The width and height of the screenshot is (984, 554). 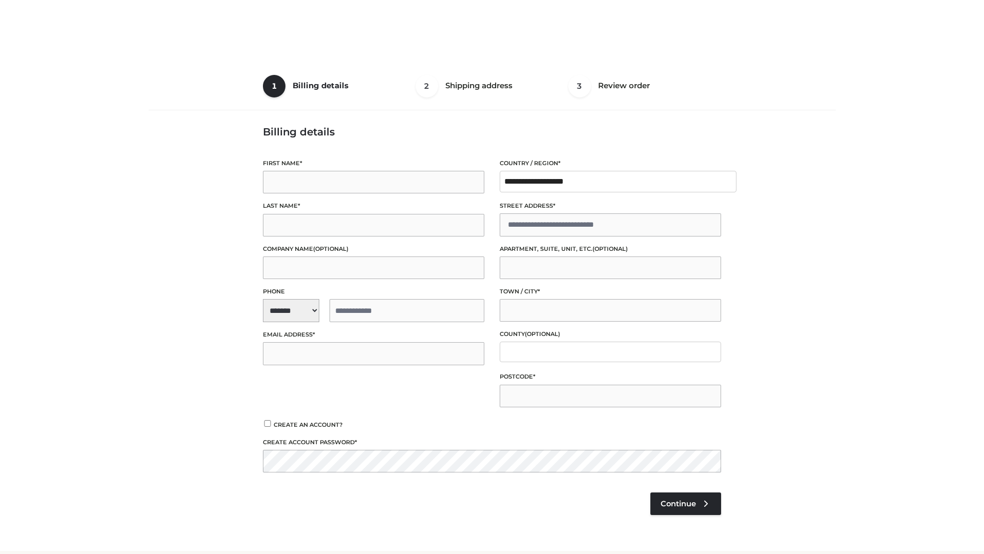 I want to click on span: 3, so click(x=580, y=86).